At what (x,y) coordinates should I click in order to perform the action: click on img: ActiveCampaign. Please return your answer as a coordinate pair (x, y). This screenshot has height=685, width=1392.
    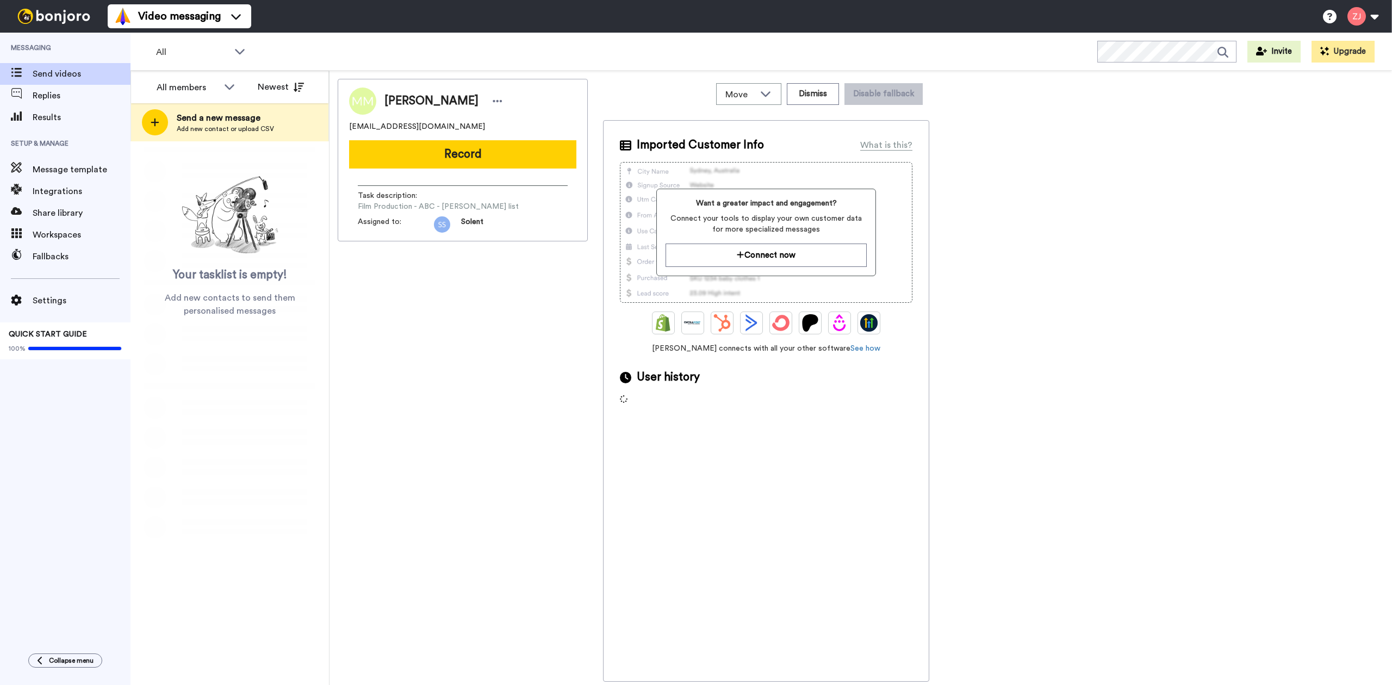
    Looking at the image, I should click on (751, 323).